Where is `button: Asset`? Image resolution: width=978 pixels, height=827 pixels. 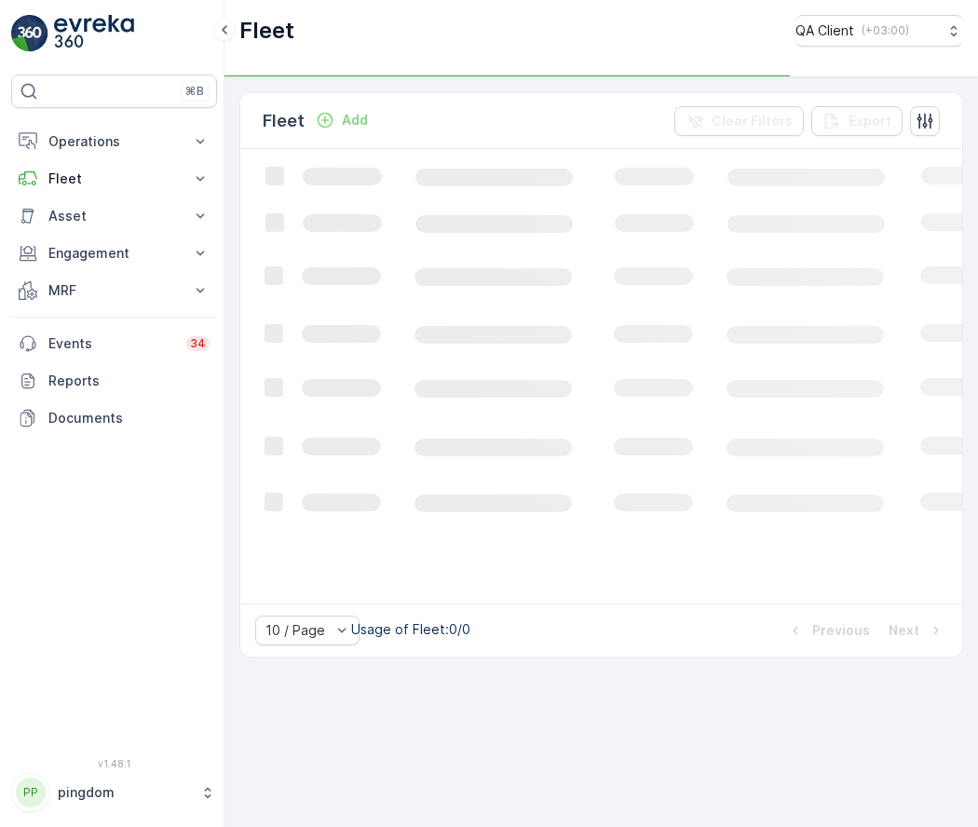 button: Asset is located at coordinates (114, 216).